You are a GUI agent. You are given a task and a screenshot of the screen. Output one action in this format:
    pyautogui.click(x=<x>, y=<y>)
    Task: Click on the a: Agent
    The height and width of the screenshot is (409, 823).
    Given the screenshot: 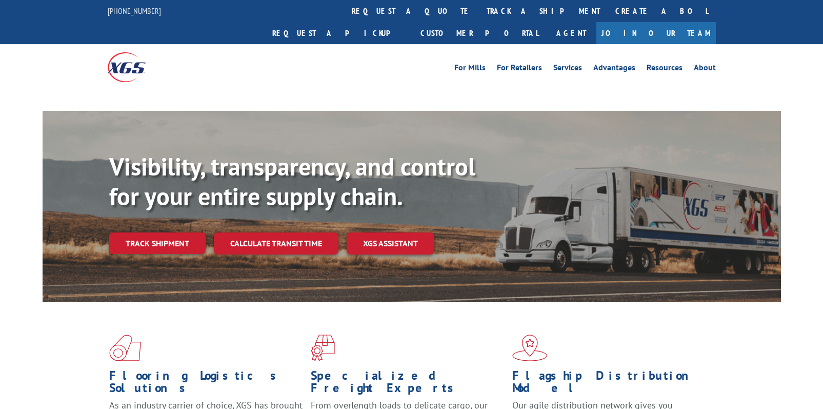 What is the action you would take?
    pyautogui.click(x=571, y=33)
    